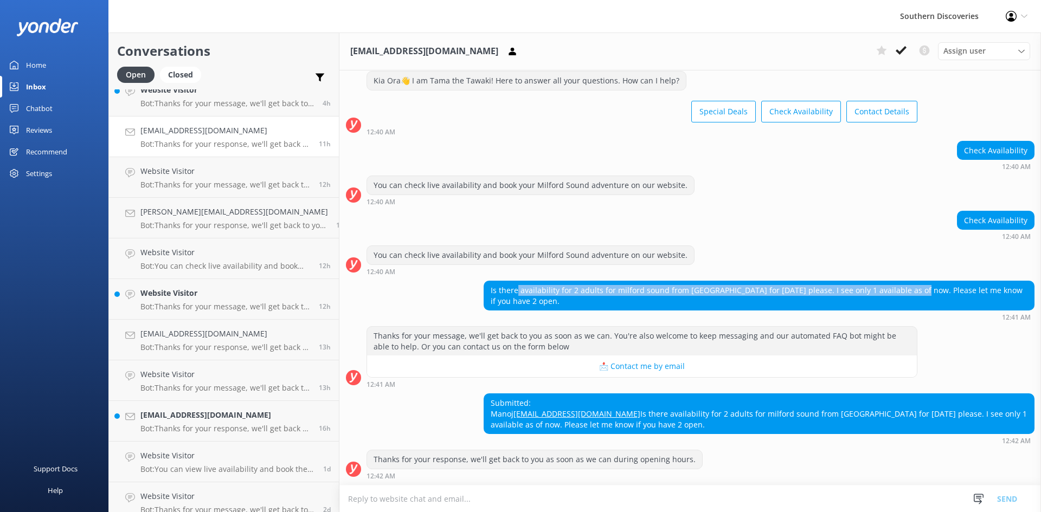 This screenshot has width=1041, height=512. I want to click on div: Chatbot, so click(39, 108).